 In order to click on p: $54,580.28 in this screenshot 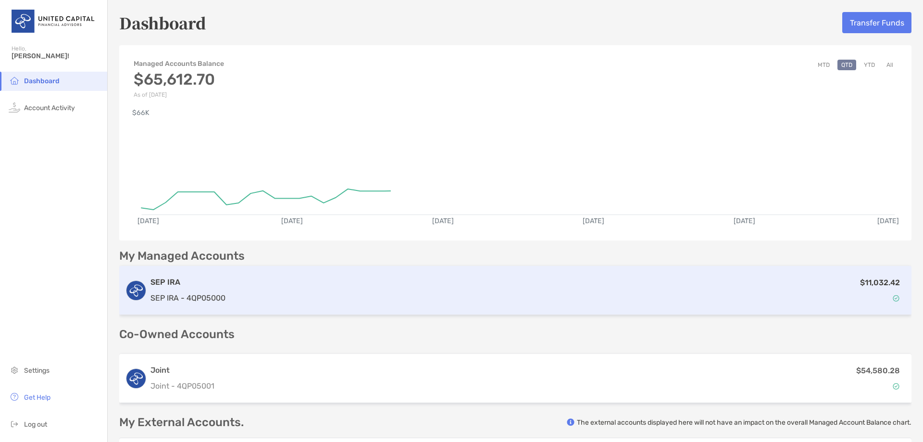, I will do `click(878, 370)`.